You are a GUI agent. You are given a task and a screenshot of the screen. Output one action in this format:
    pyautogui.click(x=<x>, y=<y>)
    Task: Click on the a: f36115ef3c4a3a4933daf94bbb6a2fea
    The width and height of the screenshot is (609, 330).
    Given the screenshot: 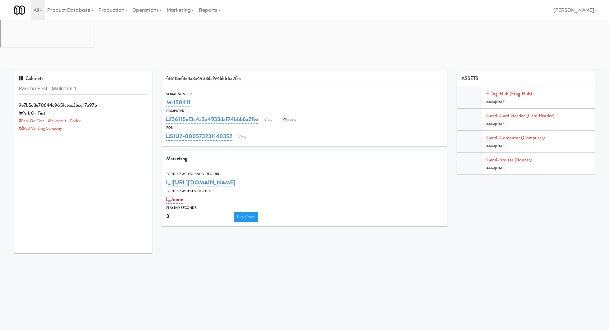 What is the action you would take?
    pyautogui.click(x=212, y=119)
    